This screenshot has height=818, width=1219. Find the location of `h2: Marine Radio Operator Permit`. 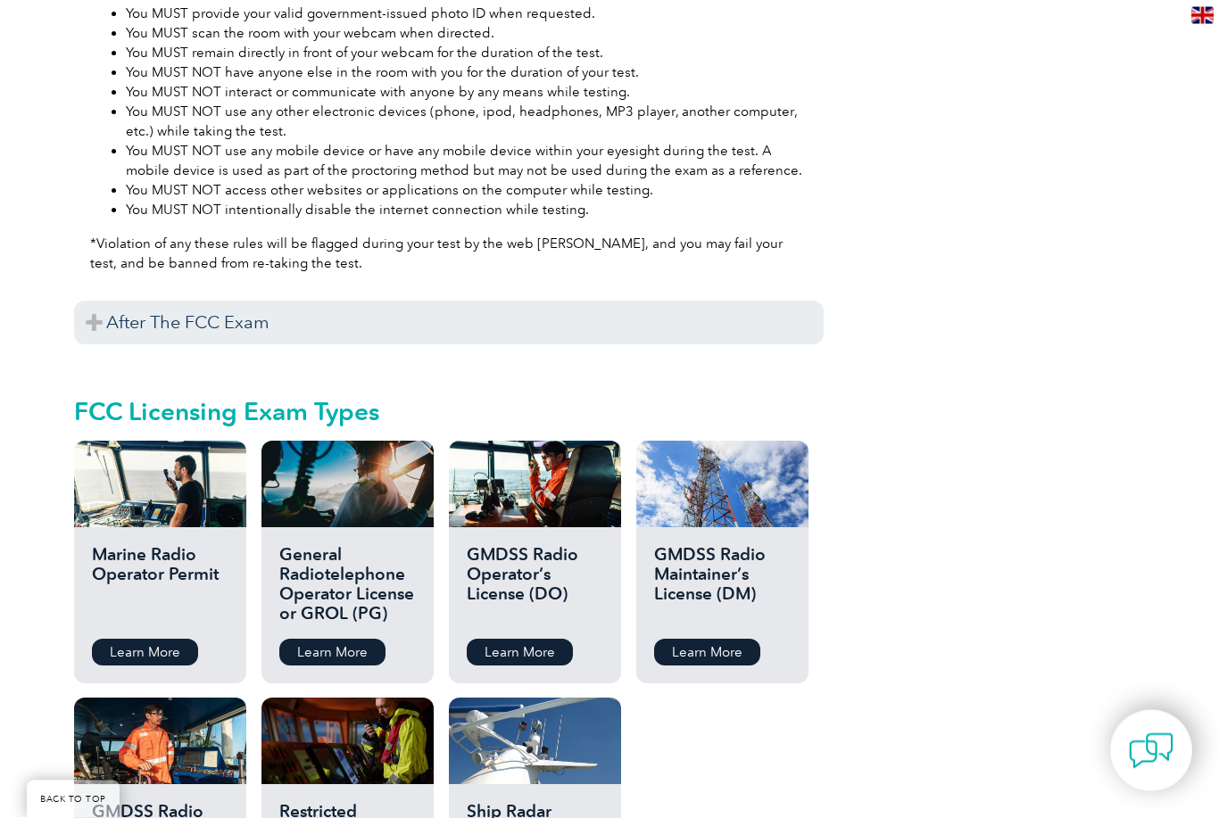

h2: Marine Radio Operator Permit is located at coordinates (160, 586).